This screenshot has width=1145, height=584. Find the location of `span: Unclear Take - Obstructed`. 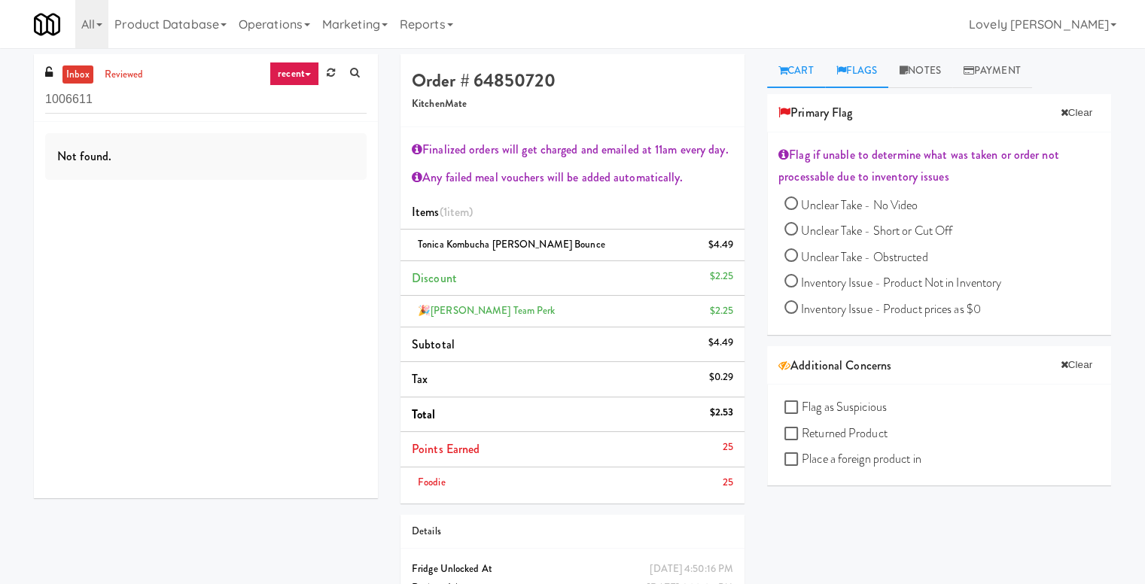

span: Unclear Take - Obstructed is located at coordinates (864, 257).